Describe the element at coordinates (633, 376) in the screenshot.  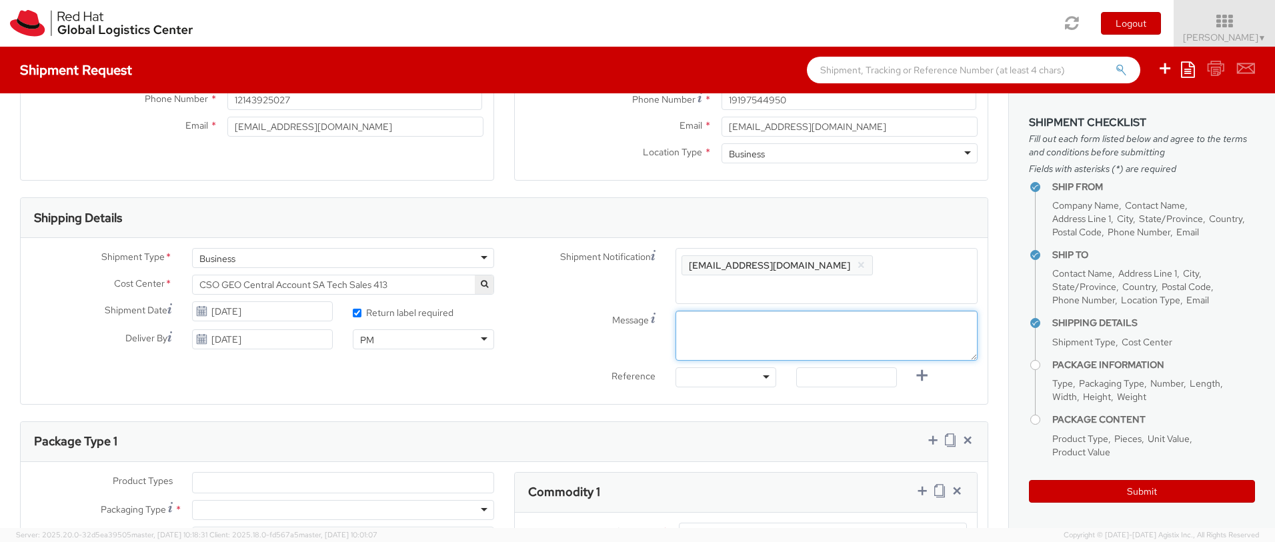
I see `span: Reference` at that location.